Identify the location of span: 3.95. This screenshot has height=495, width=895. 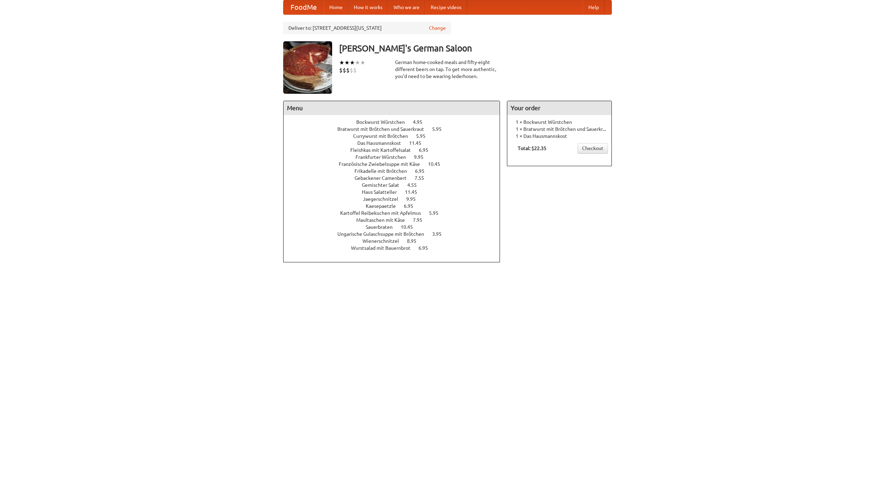
(440, 234).